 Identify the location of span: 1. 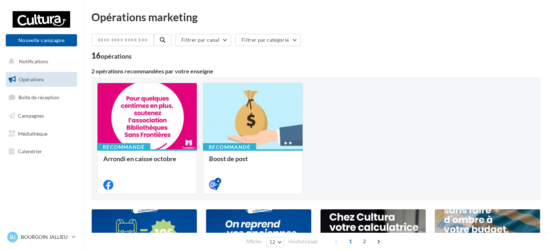
(350, 241).